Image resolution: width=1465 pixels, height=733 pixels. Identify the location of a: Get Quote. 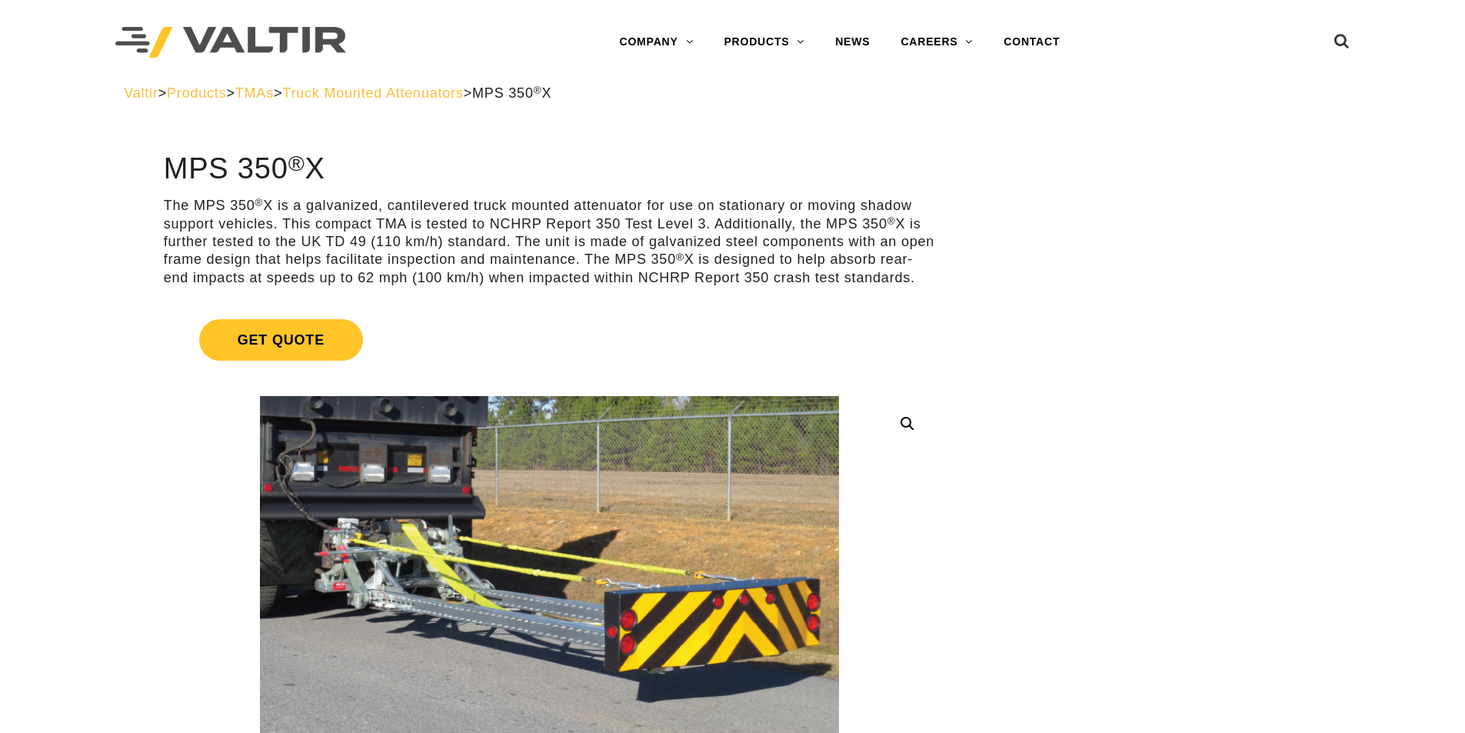
(549, 340).